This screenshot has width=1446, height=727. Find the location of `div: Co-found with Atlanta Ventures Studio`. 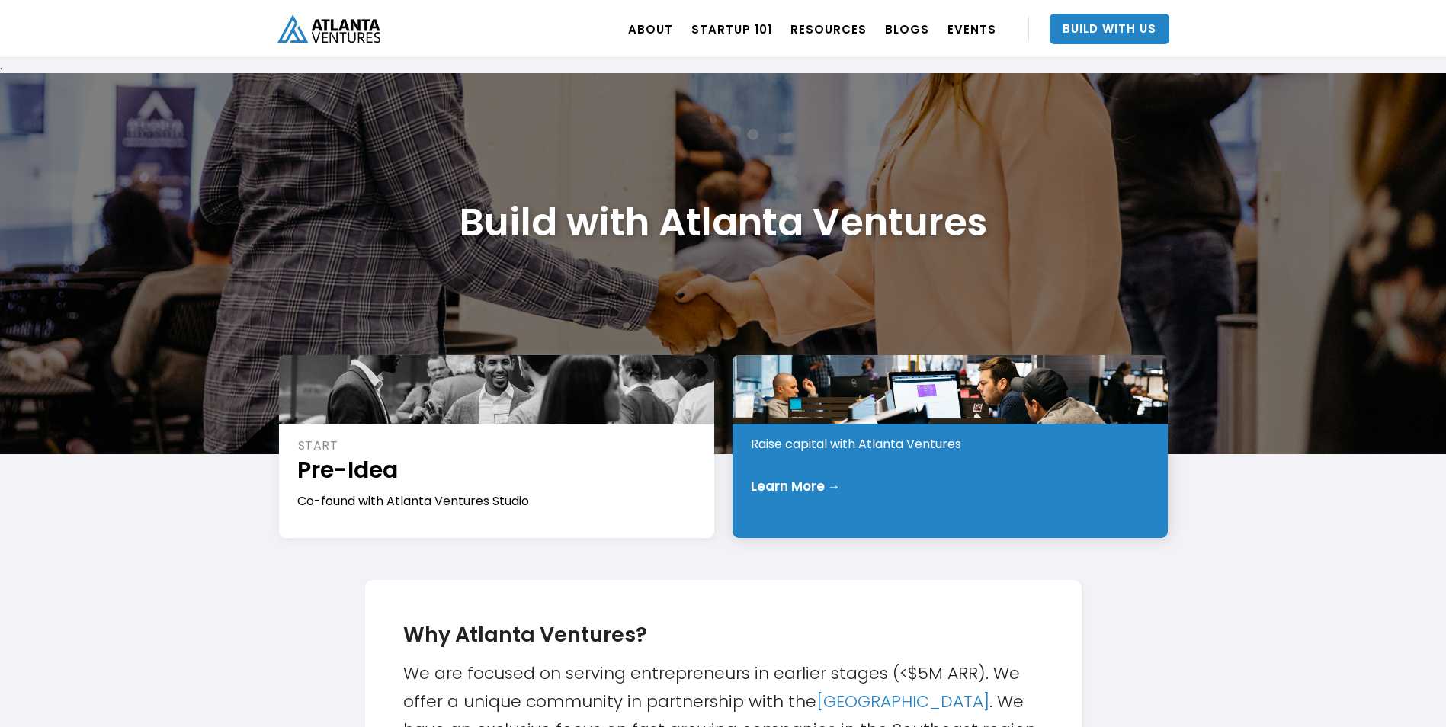

div: Co-found with Atlanta Ventures Studio is located at coordinates (497, 502).